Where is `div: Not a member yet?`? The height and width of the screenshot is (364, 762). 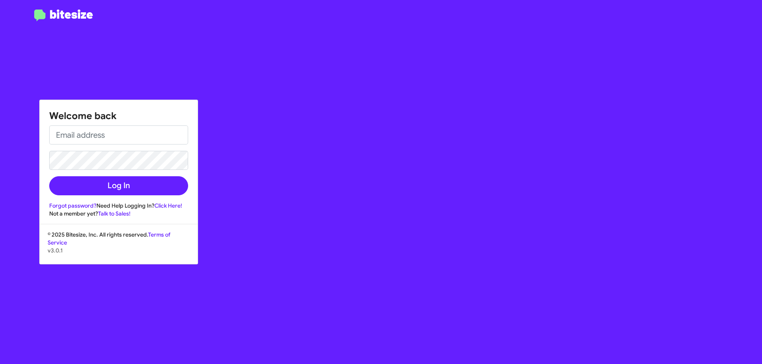
div: Not a member yet? is located at coordinates (119, 214).